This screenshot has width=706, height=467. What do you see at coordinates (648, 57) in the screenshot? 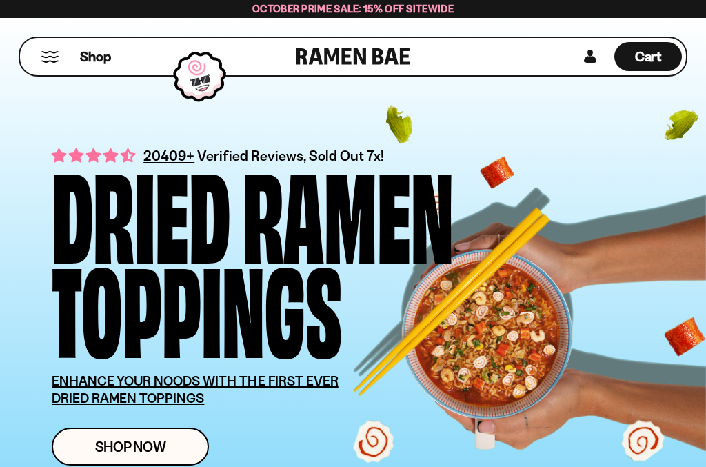
I see `div: Cart` at bounding box center [648, 57].